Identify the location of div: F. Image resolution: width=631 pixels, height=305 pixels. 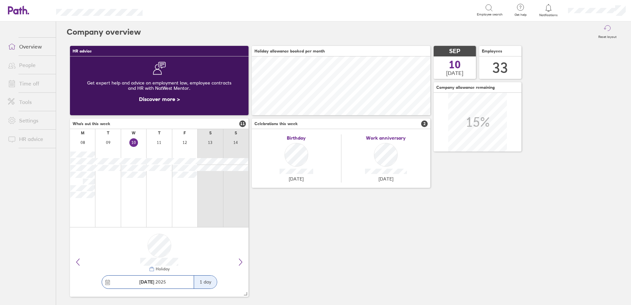
(185, 133).